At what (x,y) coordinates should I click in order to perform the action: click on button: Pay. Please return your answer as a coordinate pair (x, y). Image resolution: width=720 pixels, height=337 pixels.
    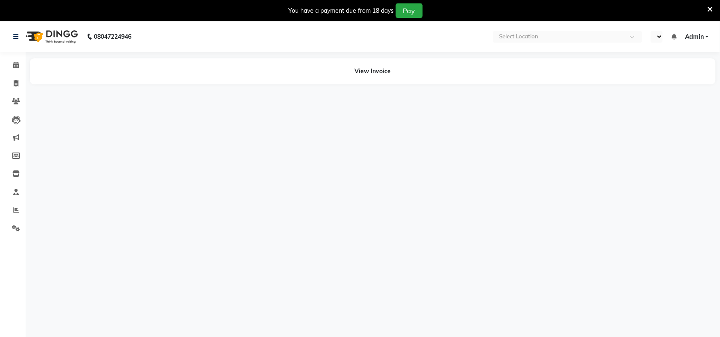
    Looking at the image, I should click on (409, 11).